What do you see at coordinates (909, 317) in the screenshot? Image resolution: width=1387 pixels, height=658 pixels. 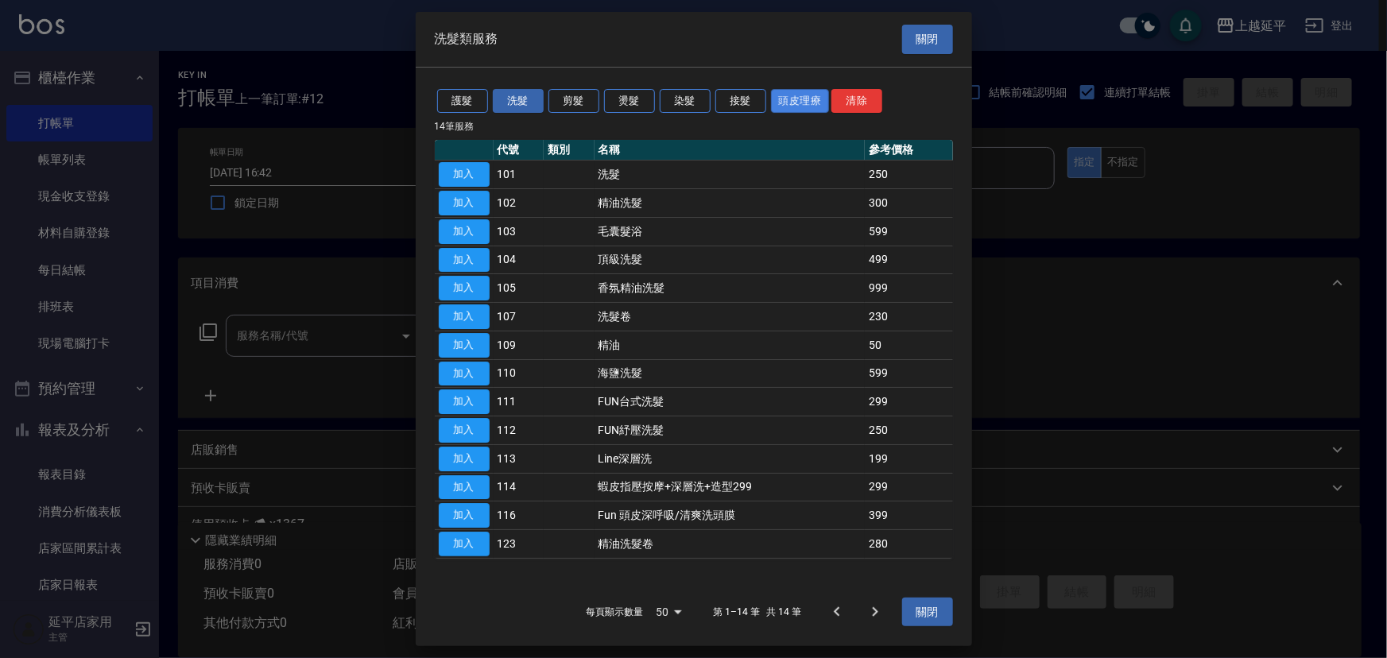 I see `td: 230` at bounding box center [909, 317].